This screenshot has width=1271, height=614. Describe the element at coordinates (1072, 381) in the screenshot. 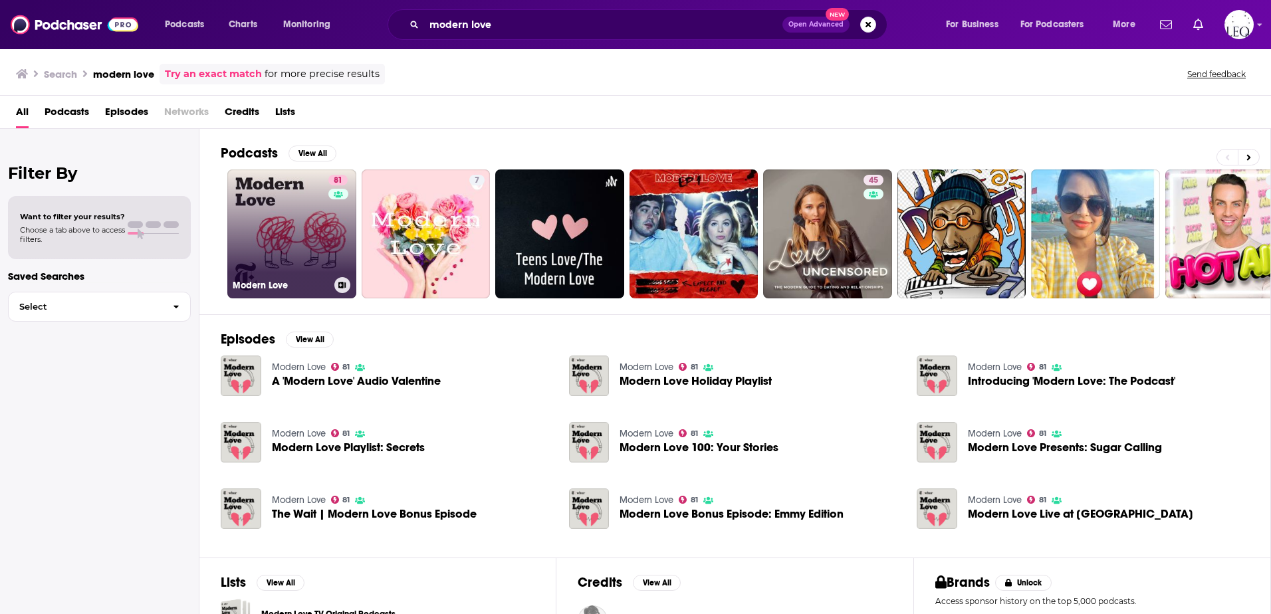

I see `span: Introducing 'Modern Love: The Podcast'` at that location.